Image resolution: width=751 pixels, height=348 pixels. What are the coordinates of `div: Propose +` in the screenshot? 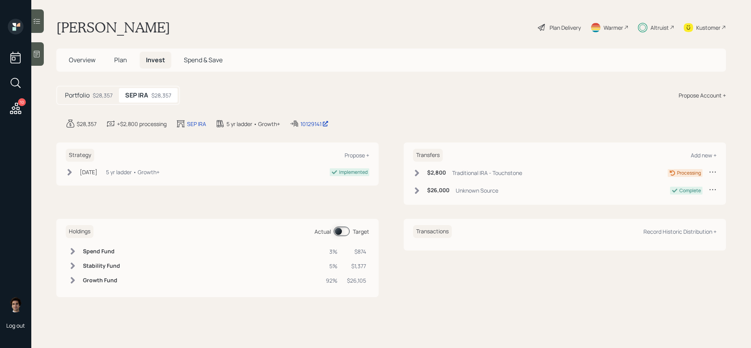 It's located at (357, 155).